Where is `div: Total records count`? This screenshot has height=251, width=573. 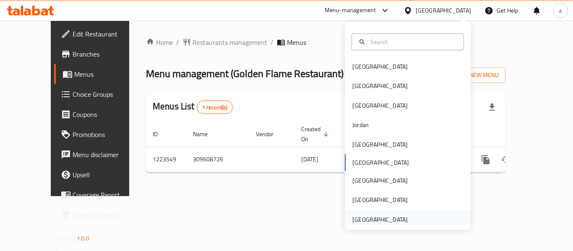
div: Total records count is located at coordinates (215, 107).